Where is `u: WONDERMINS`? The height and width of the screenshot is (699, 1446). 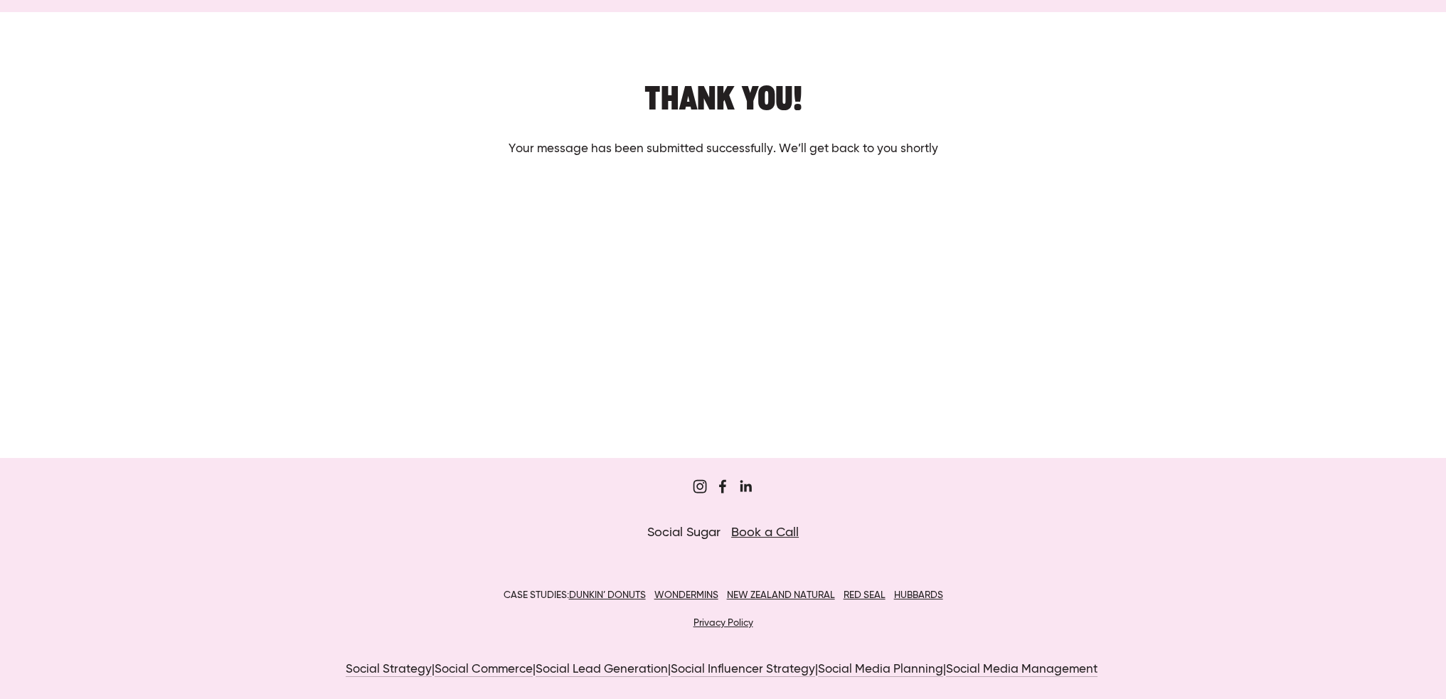
u: WONDERMINS is located at coordinates (685, 595).